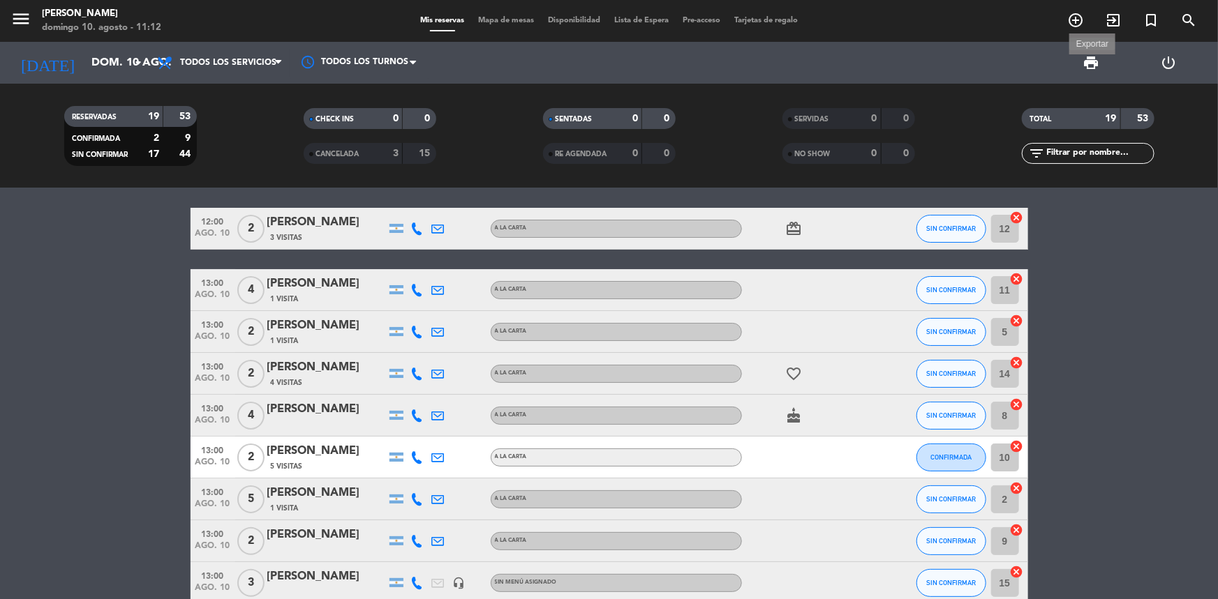  I want to click on span: RE AGENDADA, so click(581, 154).